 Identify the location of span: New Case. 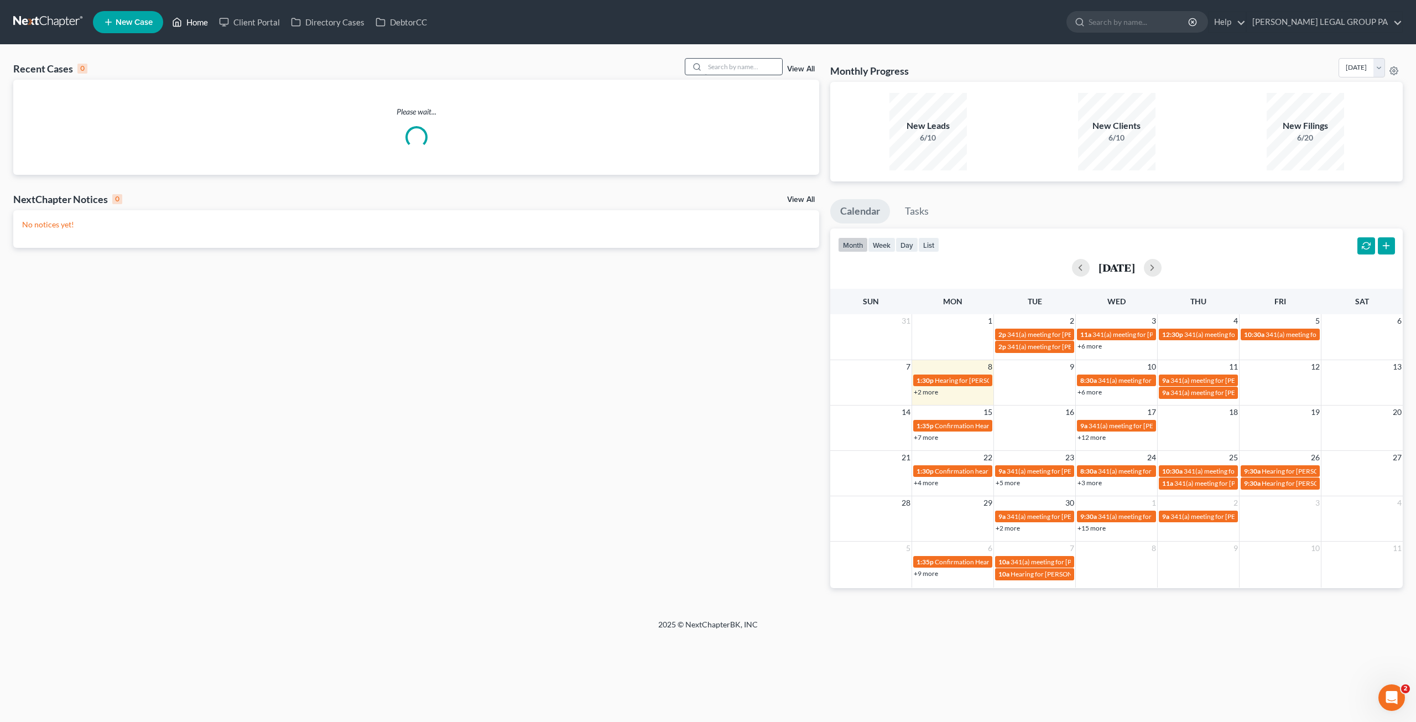
(134, 22).